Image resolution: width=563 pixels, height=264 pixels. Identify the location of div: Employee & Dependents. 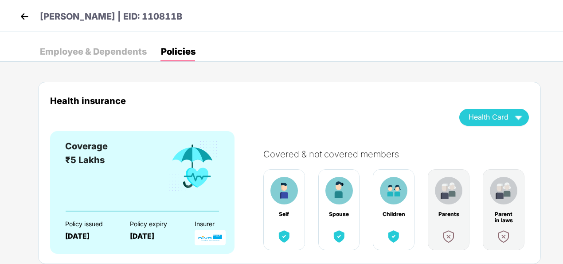
(93, 51).